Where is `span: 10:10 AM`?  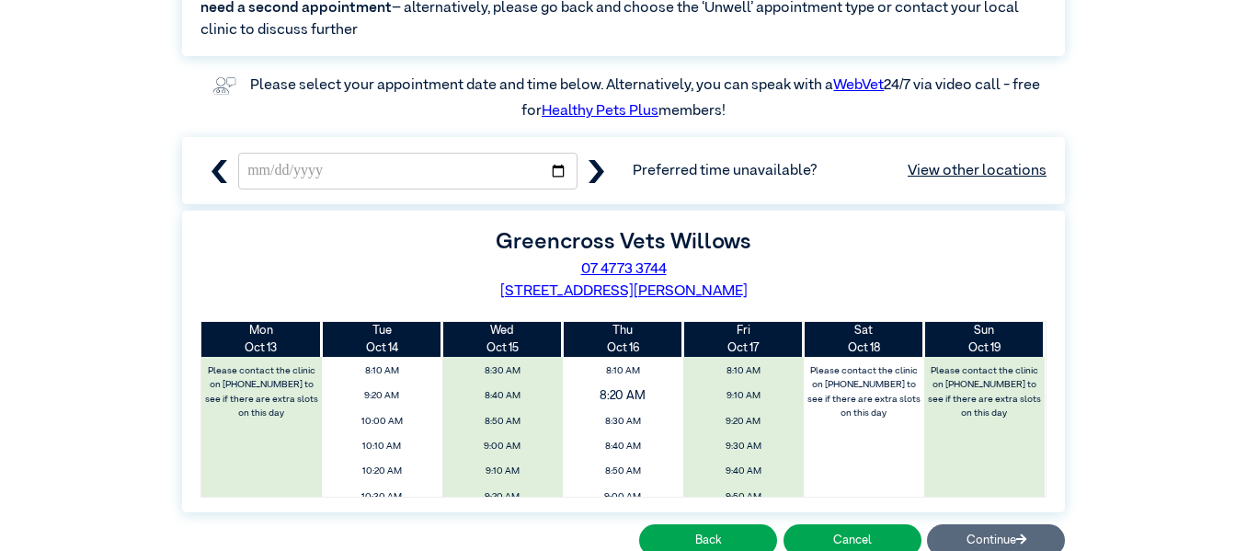 span: 10:10 AM is located at coordinates (382, 446).